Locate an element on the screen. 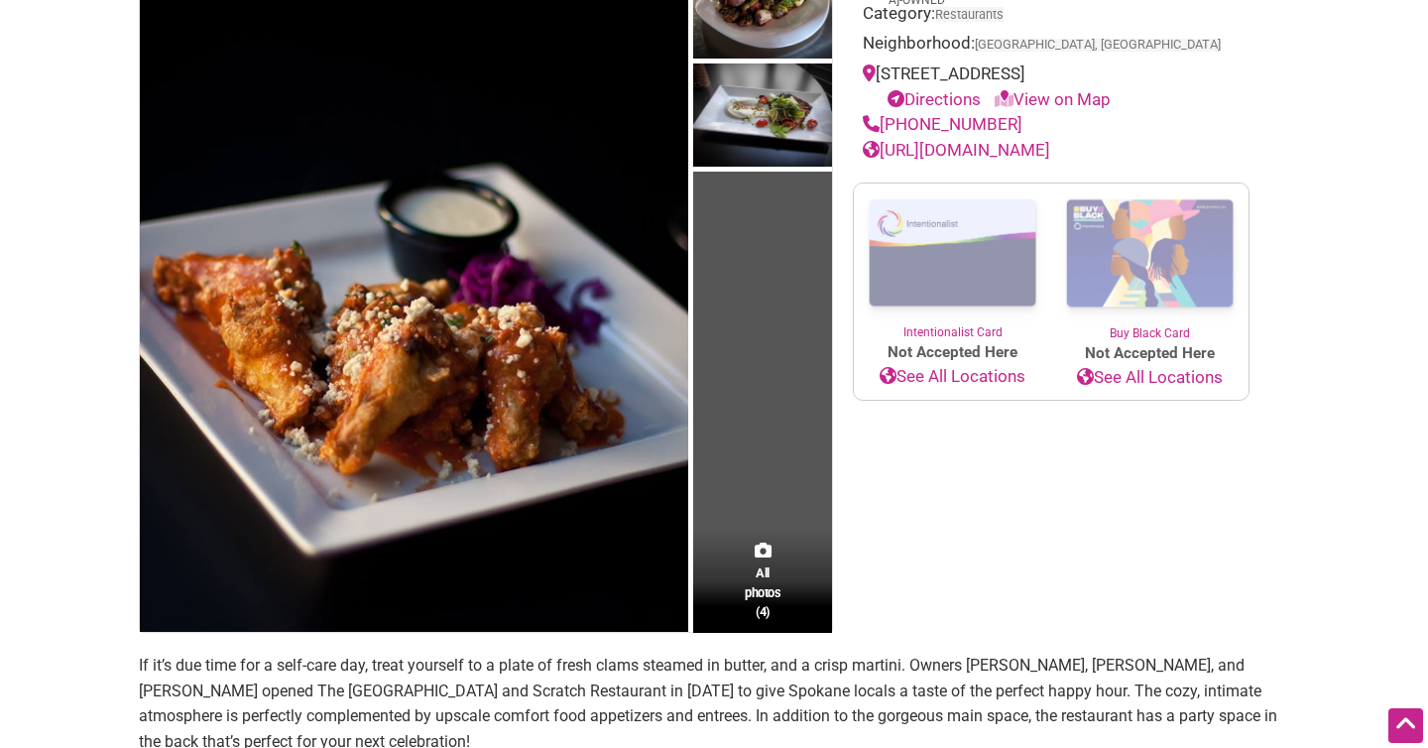 This screenshot has height=748, width=1428. div: Neighborhood: is located at coordinates (1051, 46).